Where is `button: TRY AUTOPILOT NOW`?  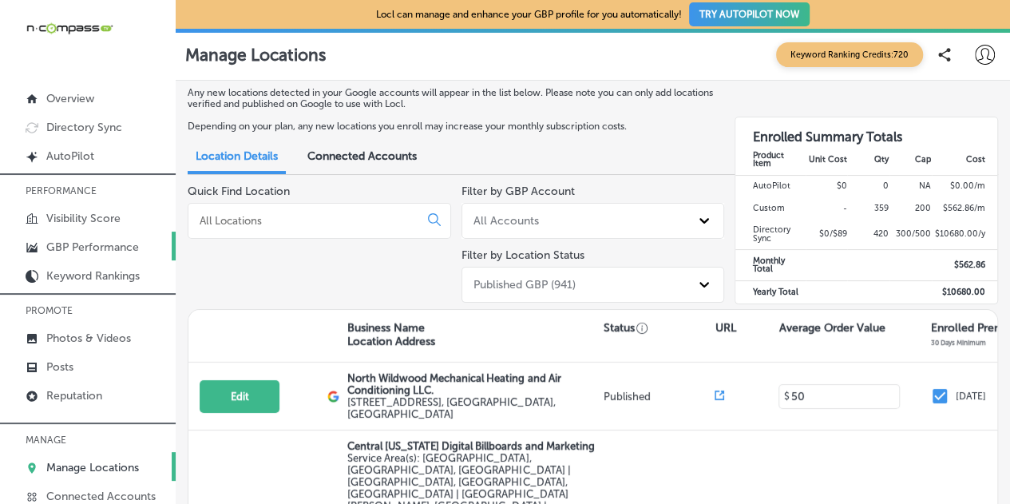 button: TRY AUTOPILOT NOW is located at coordinates (749, 14).